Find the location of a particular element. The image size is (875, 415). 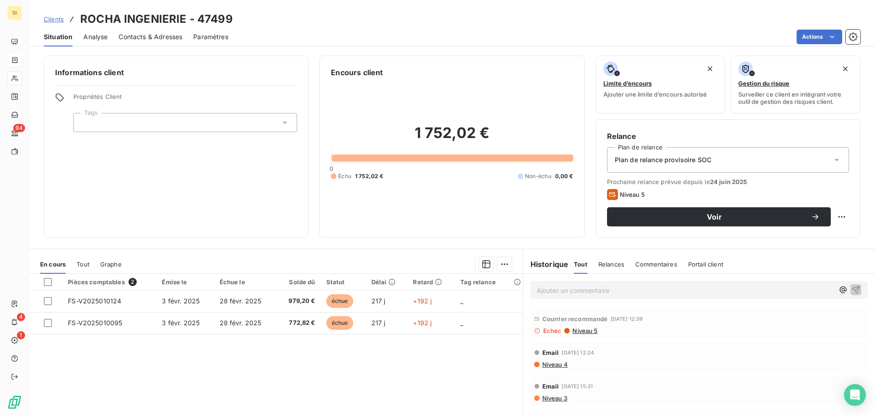

span: 0 is located at coordinates (331, 169).